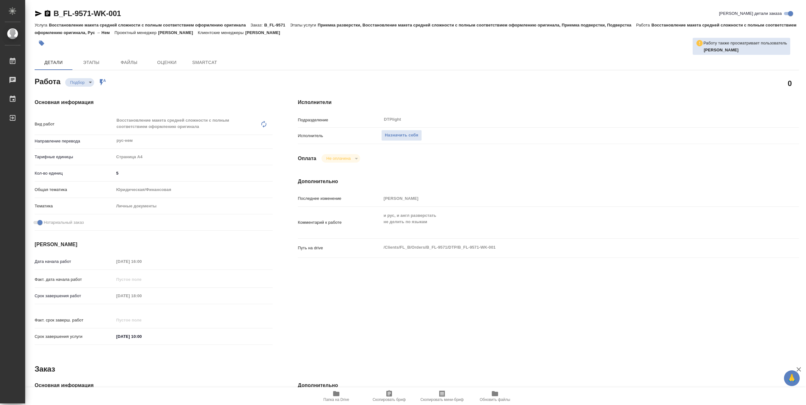 The height and width of the screenshot is (405, 806). Describe the element at coordinates (74, 190) in the screenshot. I see `p: Общая тематика` at that location.